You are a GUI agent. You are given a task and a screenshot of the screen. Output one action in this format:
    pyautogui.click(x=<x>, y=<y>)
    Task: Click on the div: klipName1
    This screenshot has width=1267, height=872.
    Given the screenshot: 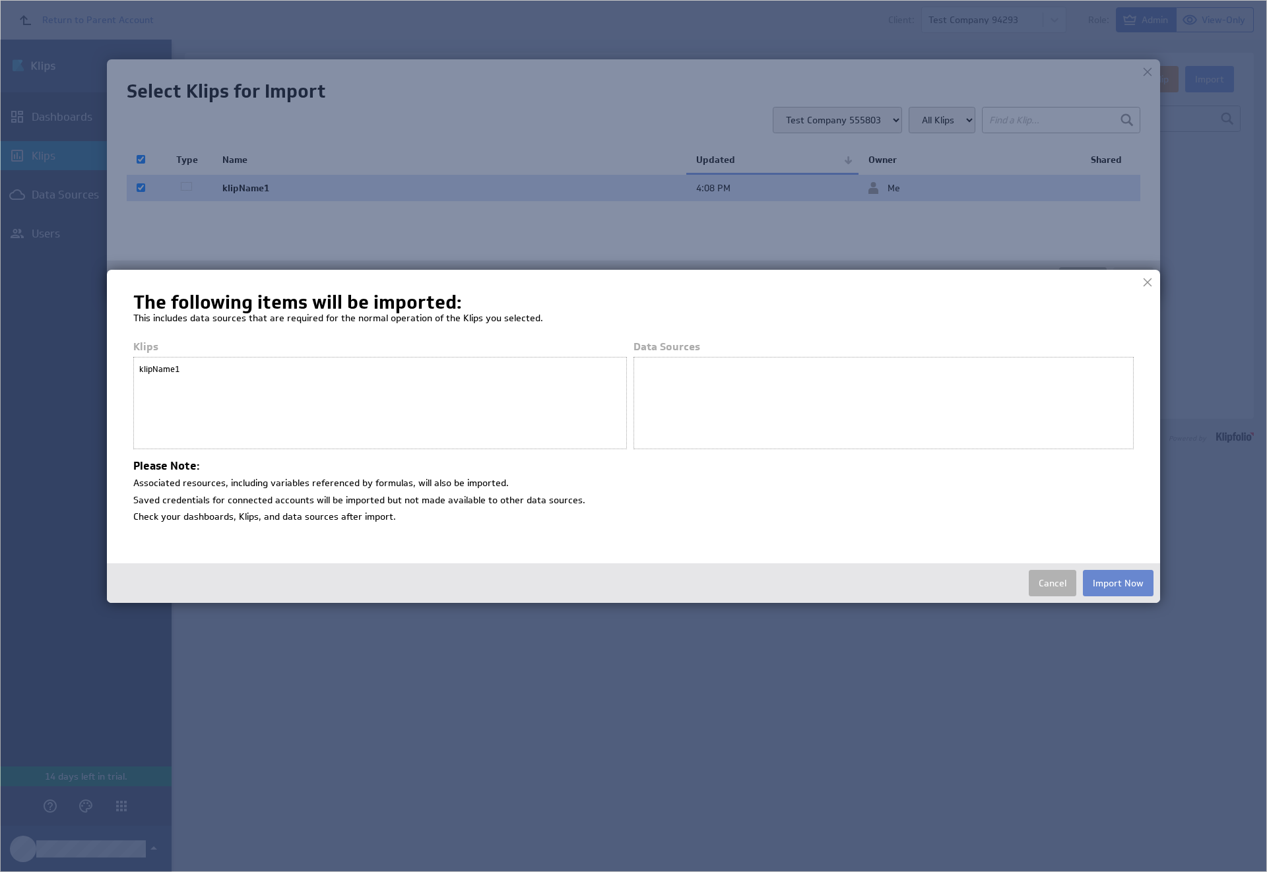 What is the action you would take?
    pyautogui.click(x=380, y=370)
    